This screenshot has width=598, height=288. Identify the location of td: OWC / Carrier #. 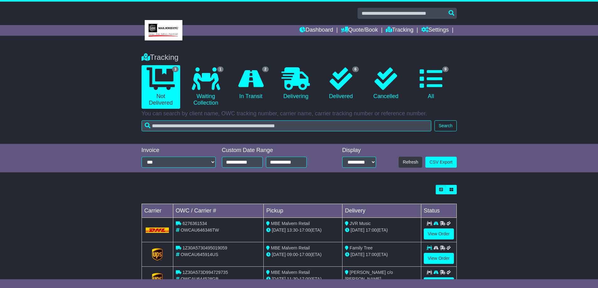
(218, 211).